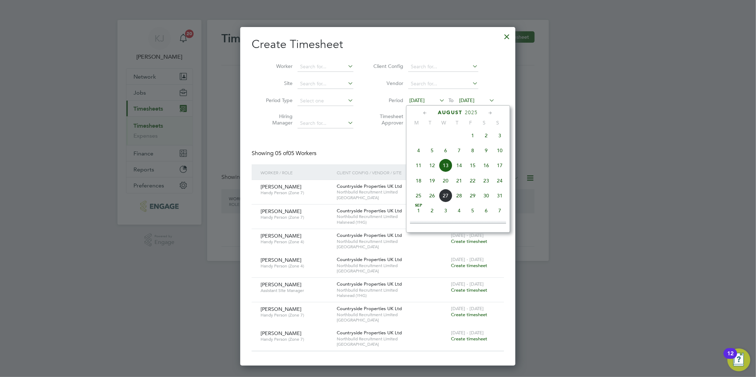 Image resolution: width=756 pixels, height=377 pixels. What do you see at coordinates (387, 83) in the screenshot?
I see `label: Vendor` at bounding box center [387, 83].